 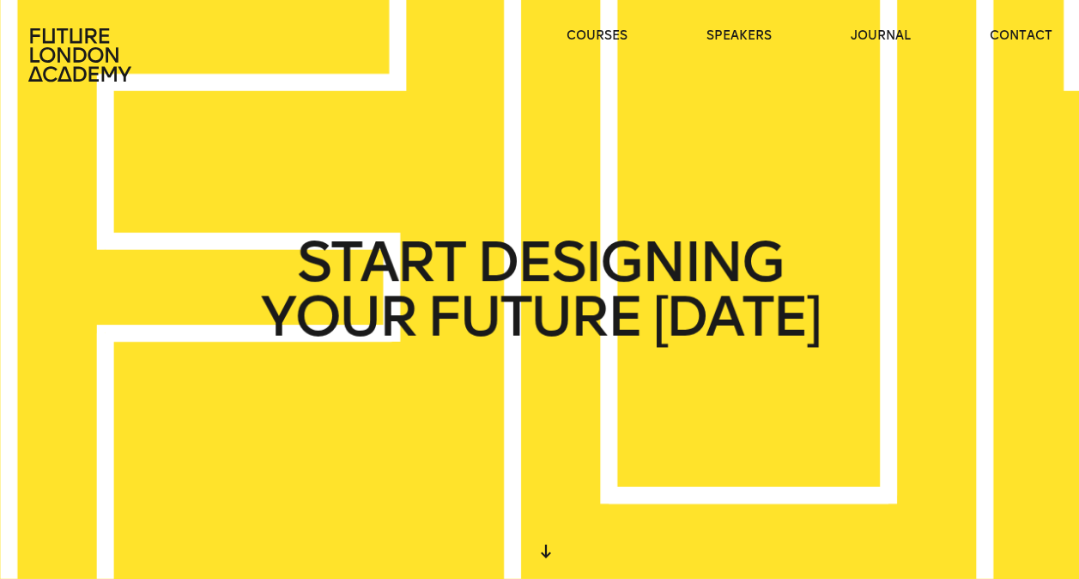 What do you see at coordinates (881, 36) in the screenshot?
I see `a: journal` at bounding box center [881, 36].